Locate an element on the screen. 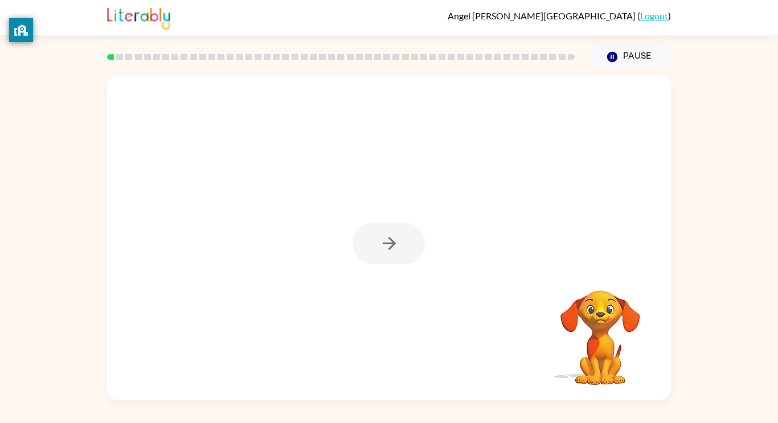 The image size is (778, 423). a: Logout is located at coordinates (654, 15).